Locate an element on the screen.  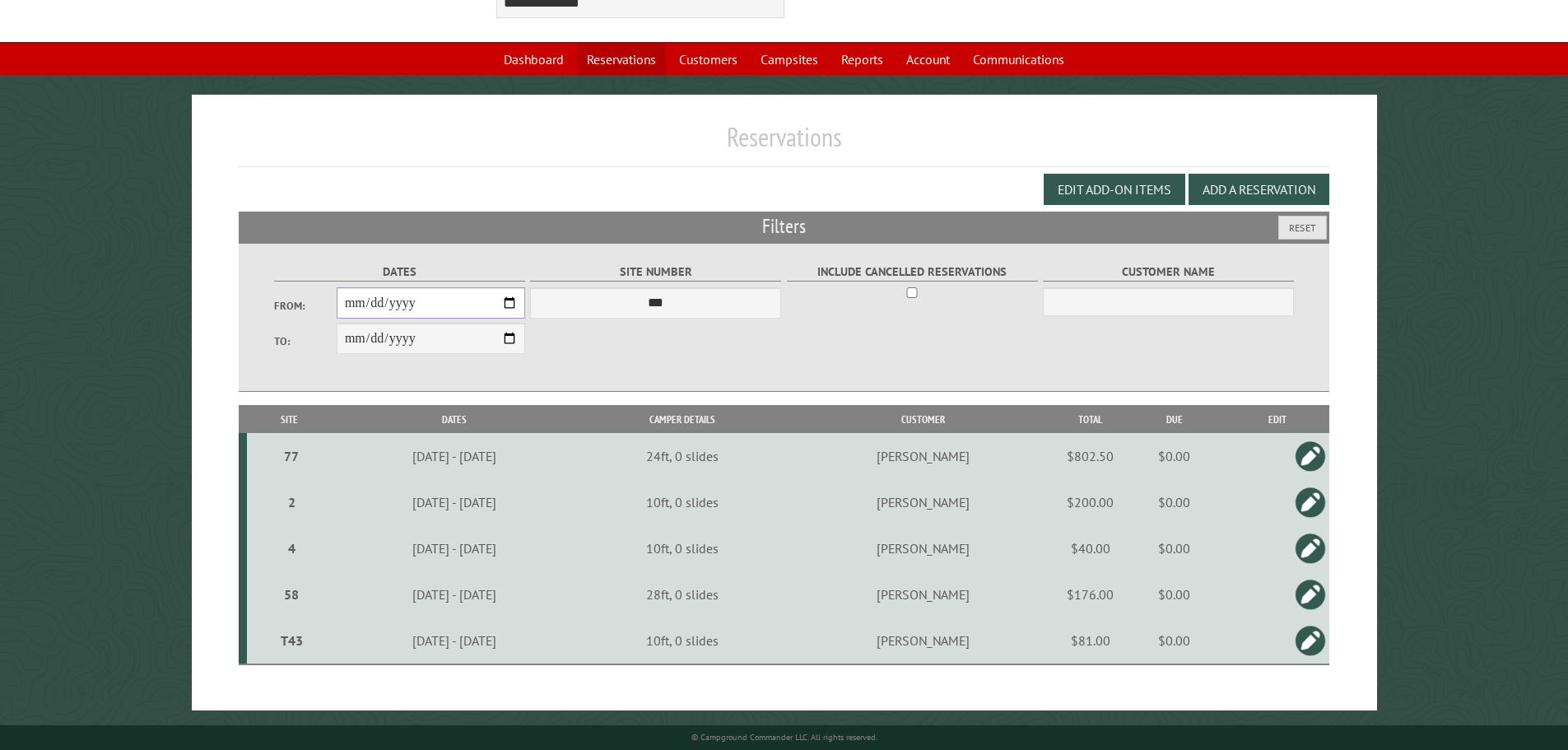
div: T43 is located at coordinates (291, 640).